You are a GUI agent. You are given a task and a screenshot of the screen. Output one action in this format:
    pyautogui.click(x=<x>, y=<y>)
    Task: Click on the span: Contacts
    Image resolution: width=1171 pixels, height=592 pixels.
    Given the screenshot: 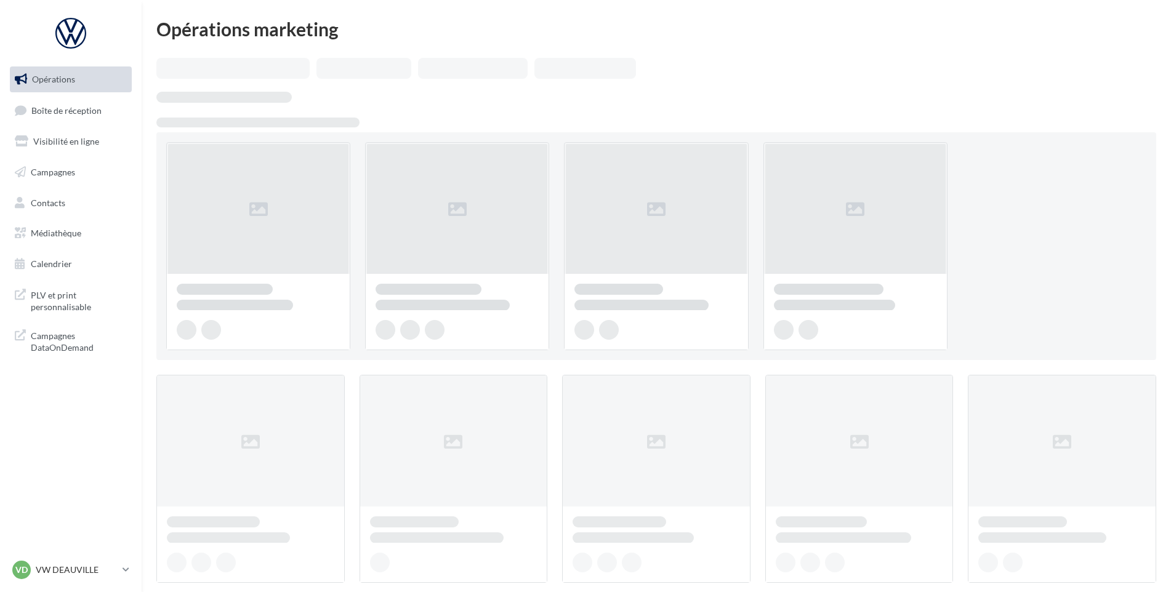 What is the action you would take?
    pyautogui.click(x=48, y=202)
    